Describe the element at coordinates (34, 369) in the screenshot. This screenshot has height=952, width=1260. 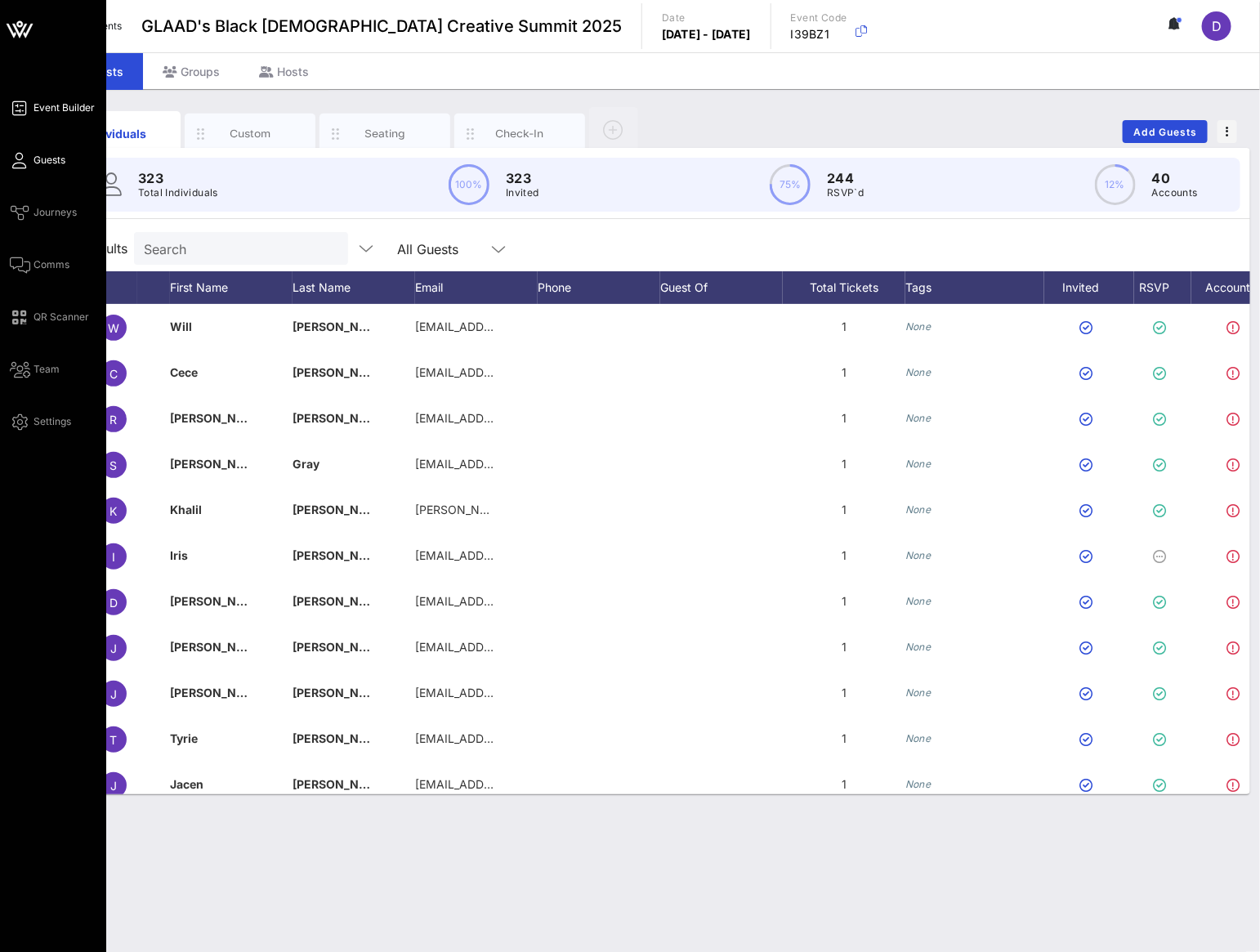
I see `a: Team` at that location.